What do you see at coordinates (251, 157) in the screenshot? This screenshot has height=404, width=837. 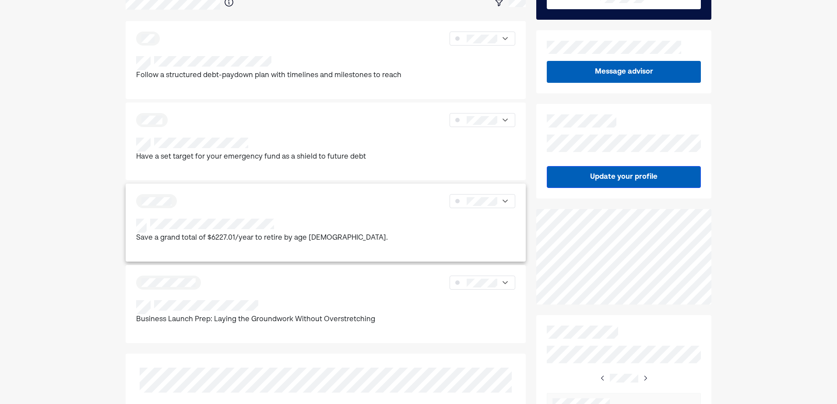 I see `p: Have a set target for your emergency fund as a shield to future debt` at bounding box center [251, 157].